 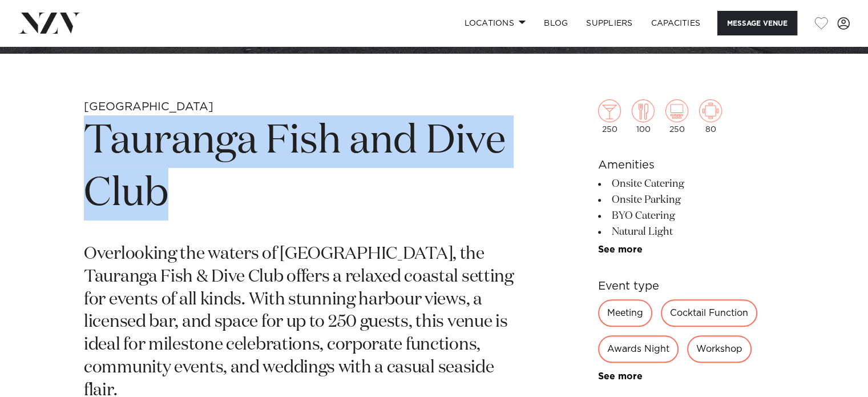 What do you see at coordinates (691, 200) in the screenshot?
I see `li: Onsite Parking` at bounding box center [691, 200].